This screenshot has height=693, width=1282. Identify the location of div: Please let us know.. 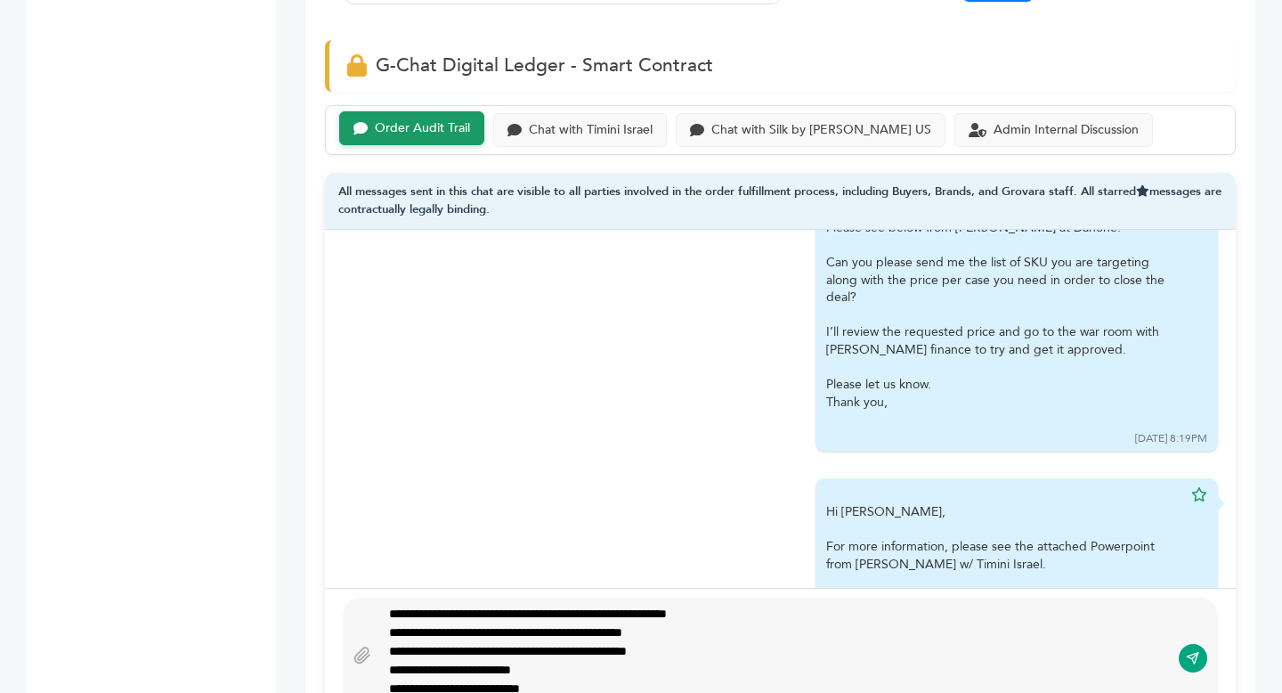
(1004, 385).